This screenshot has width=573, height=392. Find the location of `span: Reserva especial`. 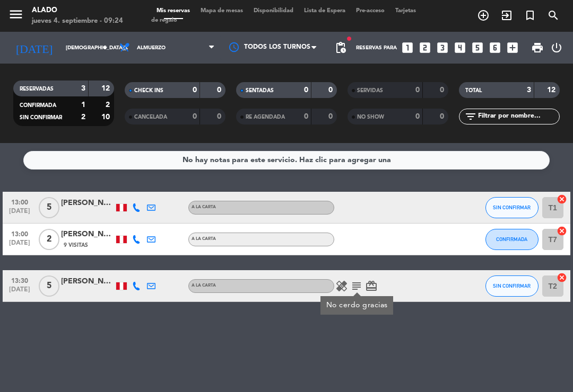

span: Reserva especial is located at coordinates (530, 15).